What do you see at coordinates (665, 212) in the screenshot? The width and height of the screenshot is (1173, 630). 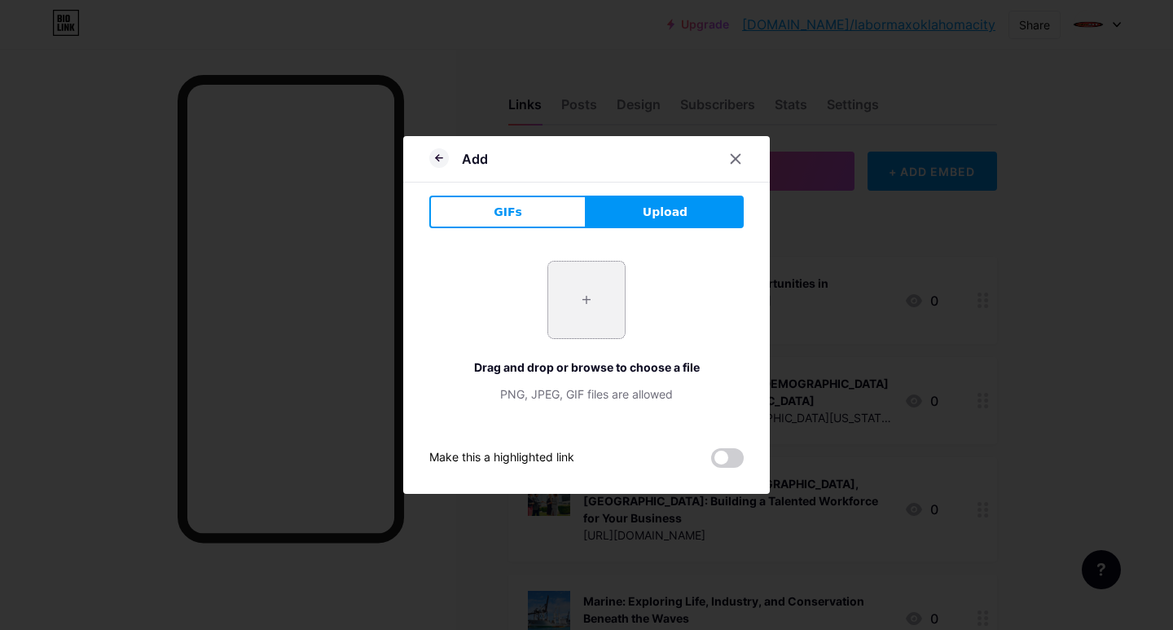 I see `button: Upload` at bounding box center [665, 212].